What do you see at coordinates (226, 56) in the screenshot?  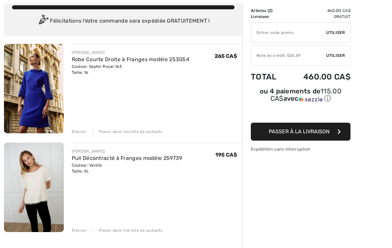 I see `span: 265 CA$` at bounding box center [226, 56].